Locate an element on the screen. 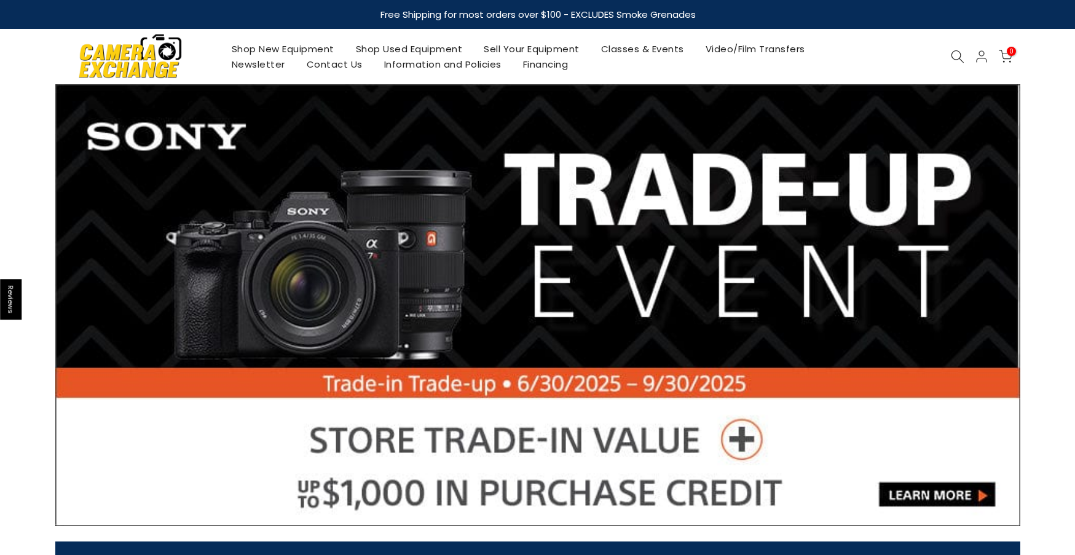 Image resolution: width=1075 pixels, height=555 pixels. a: Sell Your Equipment is located at coordinates (532, 49).